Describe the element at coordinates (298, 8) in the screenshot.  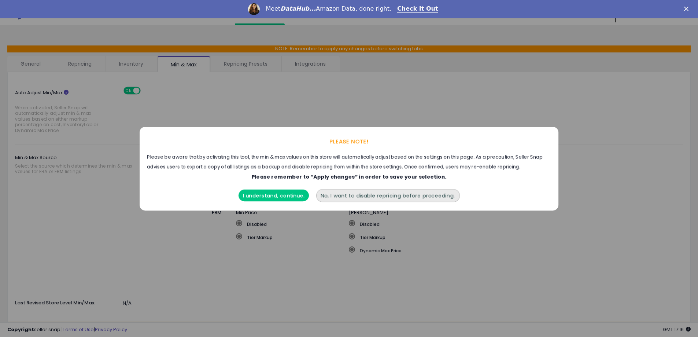
I see `i: DataHub...` at that location.